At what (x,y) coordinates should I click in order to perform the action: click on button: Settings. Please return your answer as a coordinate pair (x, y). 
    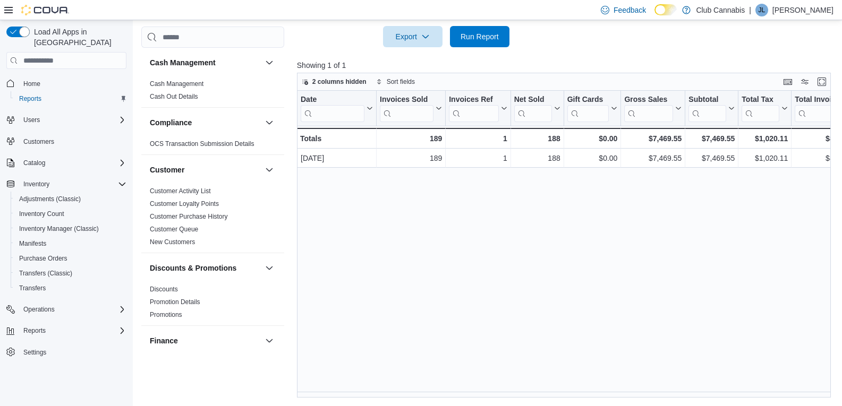
    Looking at the image, I should click on (66, 352).